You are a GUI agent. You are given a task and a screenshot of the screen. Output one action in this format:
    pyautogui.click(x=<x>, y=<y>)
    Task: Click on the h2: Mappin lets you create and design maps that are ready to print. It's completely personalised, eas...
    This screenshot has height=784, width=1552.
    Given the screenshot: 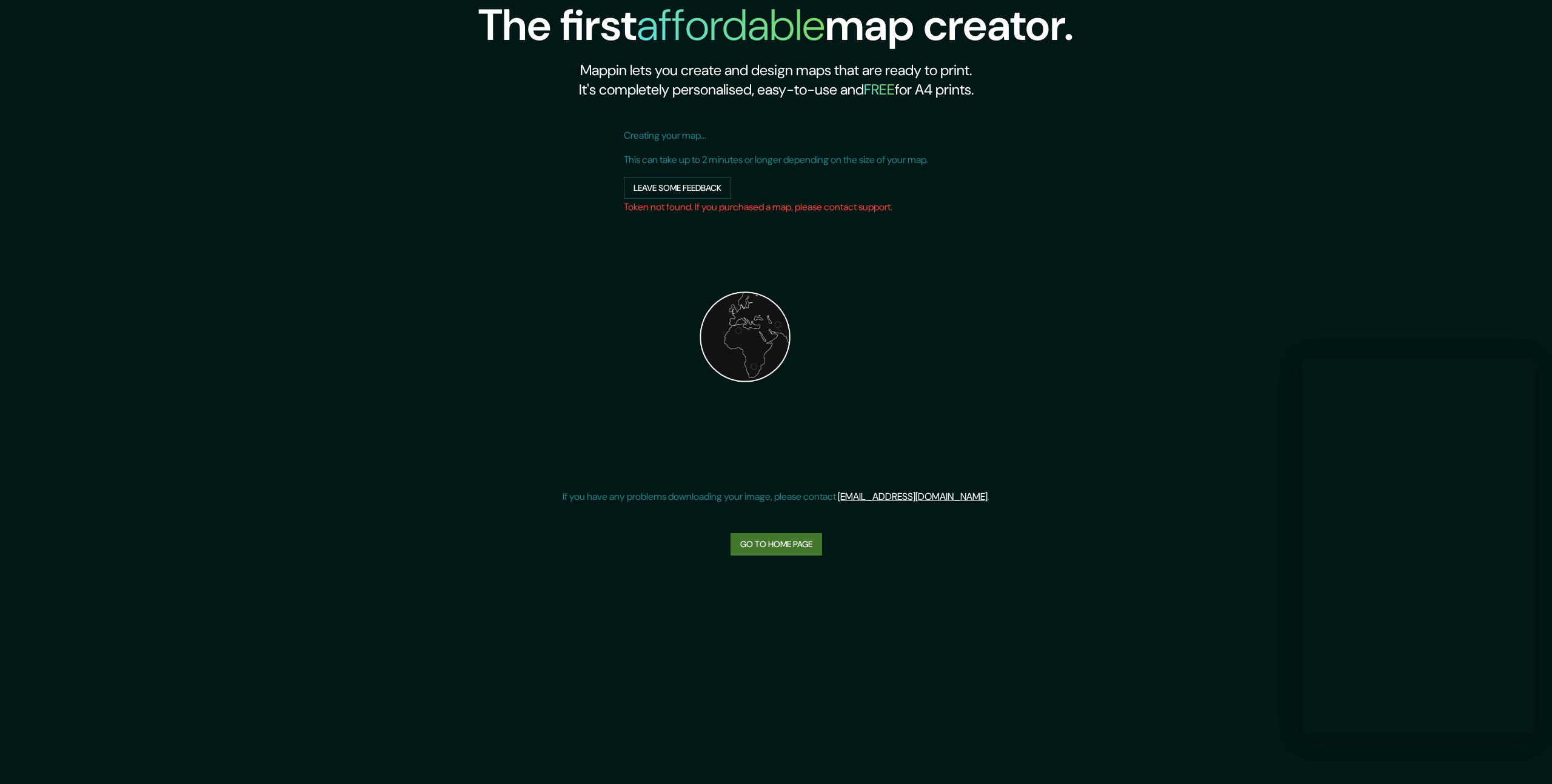 What is the action you would take?
    pyautogui.click(x=776, y=80)
    